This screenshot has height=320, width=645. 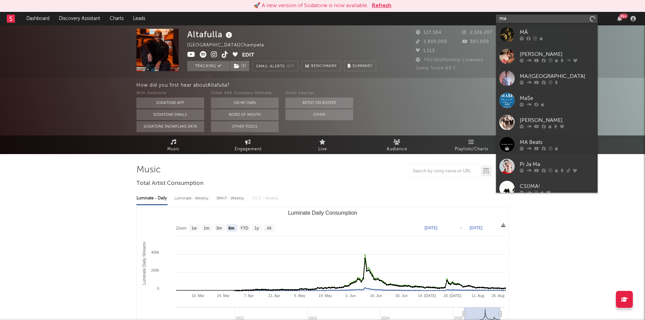 I want to click on button: Word Of Mouth, so click(x=245, y=115).